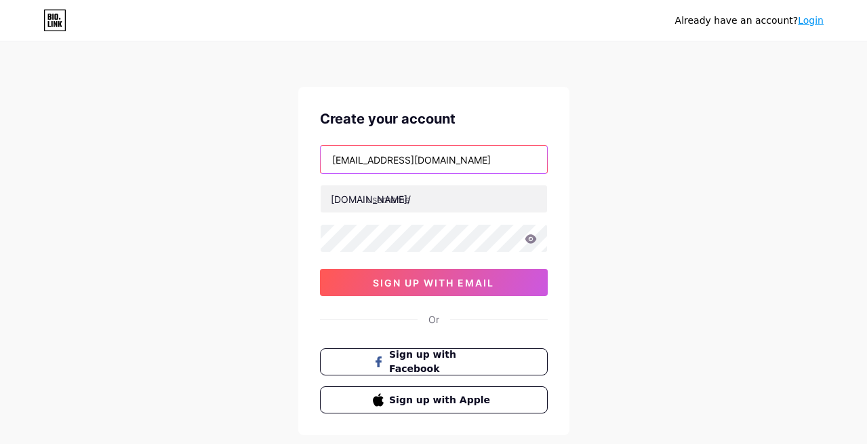  I want to click on span: sign up with email, so click(433, 282).